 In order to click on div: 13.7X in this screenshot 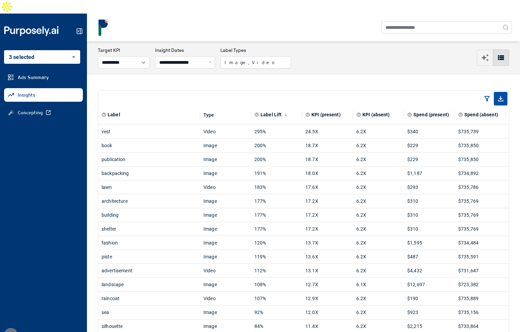, I will do `click(327, 243)`.